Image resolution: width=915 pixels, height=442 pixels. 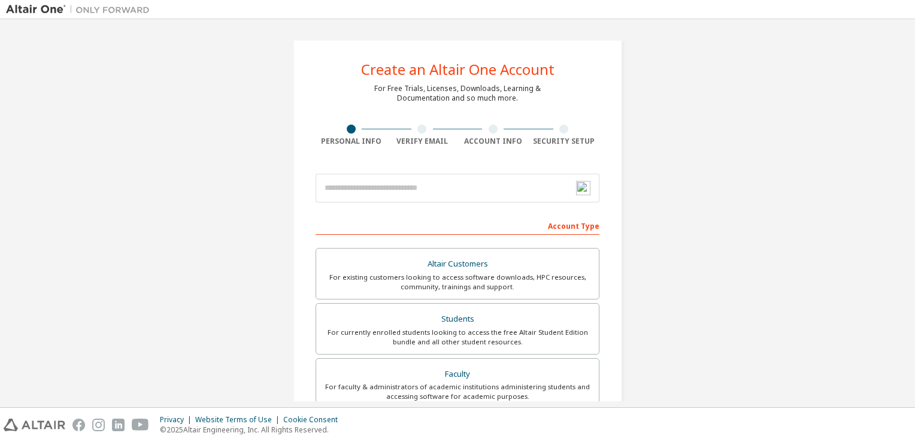 What do you see at coordinates (81, 10) in the screenshot?
I see `img: Altair One` at bounding box center [81, 10].